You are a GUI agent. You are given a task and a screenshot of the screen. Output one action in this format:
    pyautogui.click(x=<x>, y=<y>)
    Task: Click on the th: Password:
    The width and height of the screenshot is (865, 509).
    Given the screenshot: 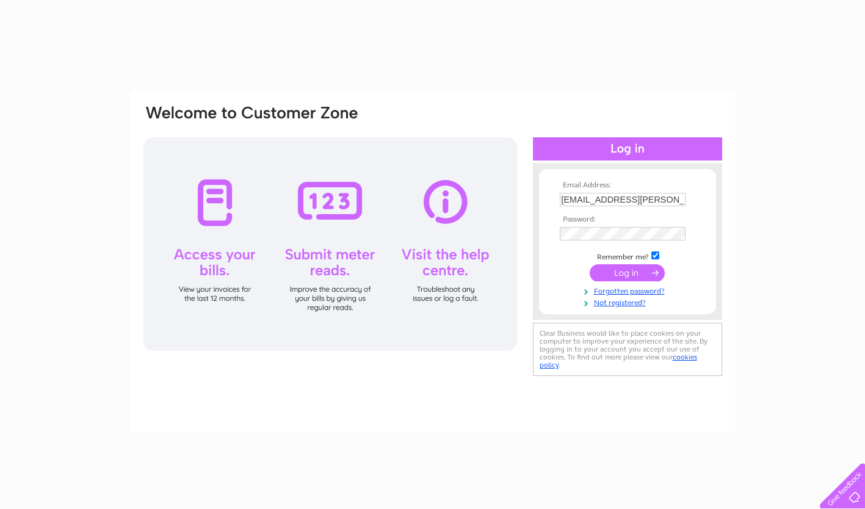 What is the action you would take?
    pyautogui.click(x=627, y=220)
    